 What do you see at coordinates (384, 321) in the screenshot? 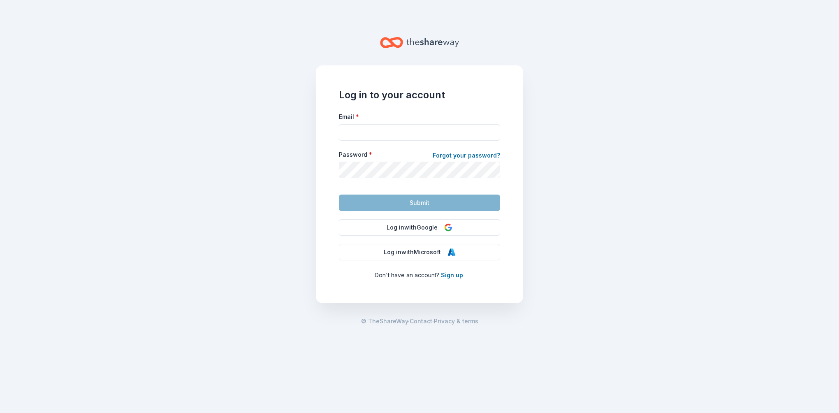
I see `span: © TheShareWay` at bounding box center [384, 321].